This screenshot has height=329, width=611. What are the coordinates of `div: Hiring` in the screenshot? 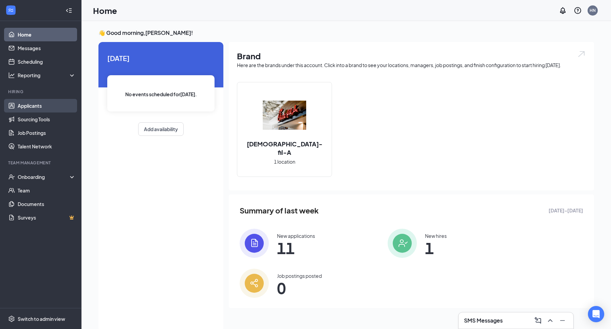 It's located at (41, 92).